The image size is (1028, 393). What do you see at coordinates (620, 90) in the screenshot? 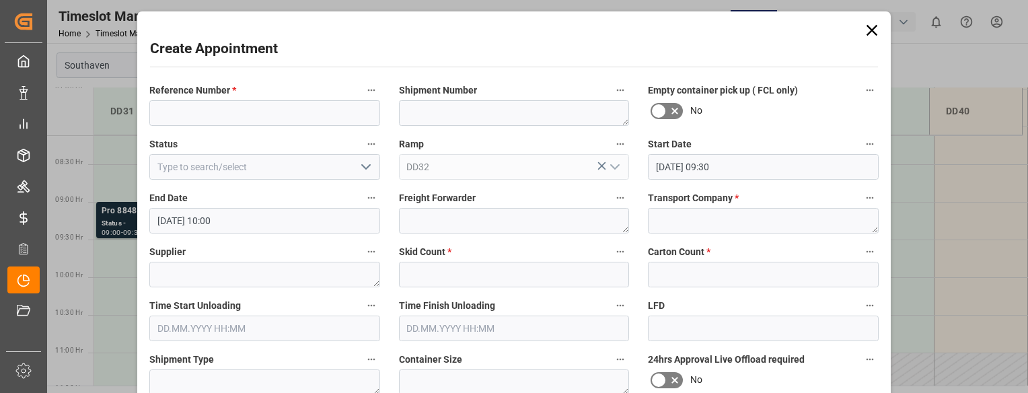
I see `button: Shipment Number` at bounding box center [620, 90].